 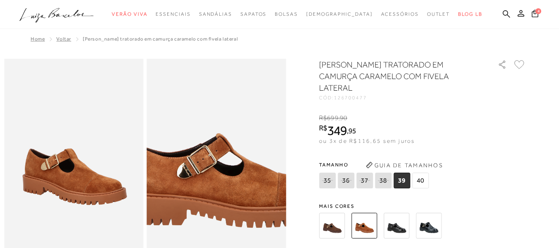 I want to click on span: Sandálias, so click(x=215, y=14).